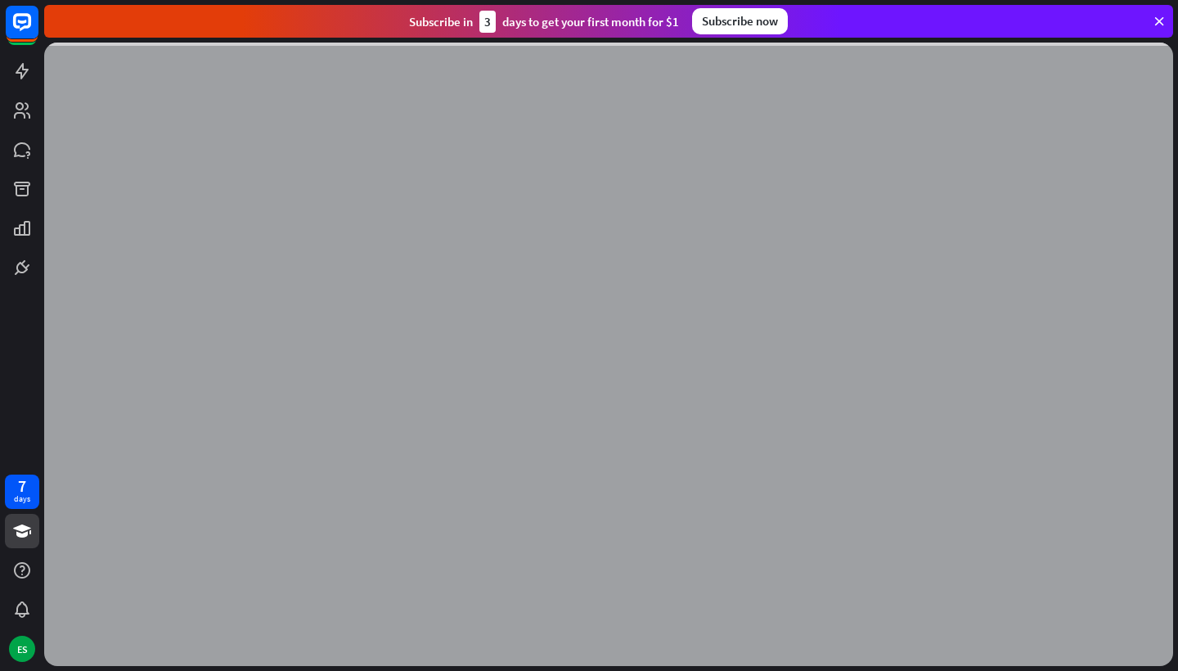 The image size is (1178, 671). Describe the element at coordinates (22, 649) in the screenshot. I see `div: ES` at that location.